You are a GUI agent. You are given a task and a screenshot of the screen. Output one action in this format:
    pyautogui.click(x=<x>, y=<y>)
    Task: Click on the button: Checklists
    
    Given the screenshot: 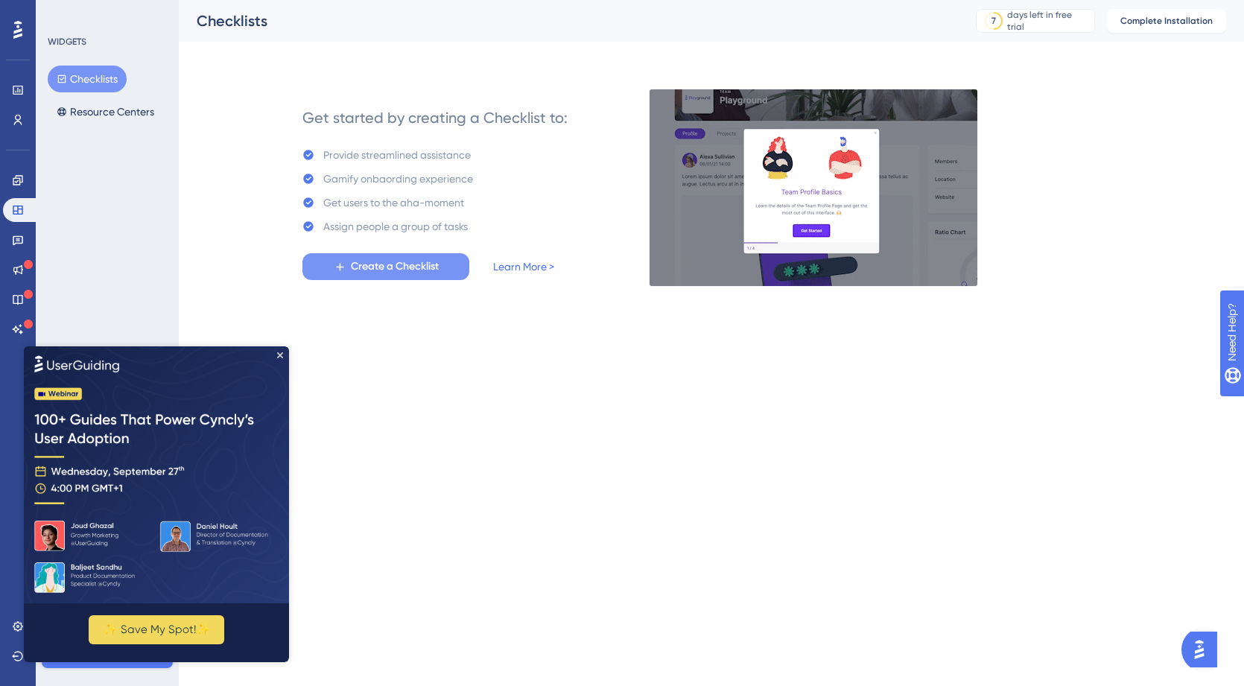 What is the action you would take?
    pyautogui.click(x=87, y=79)
    